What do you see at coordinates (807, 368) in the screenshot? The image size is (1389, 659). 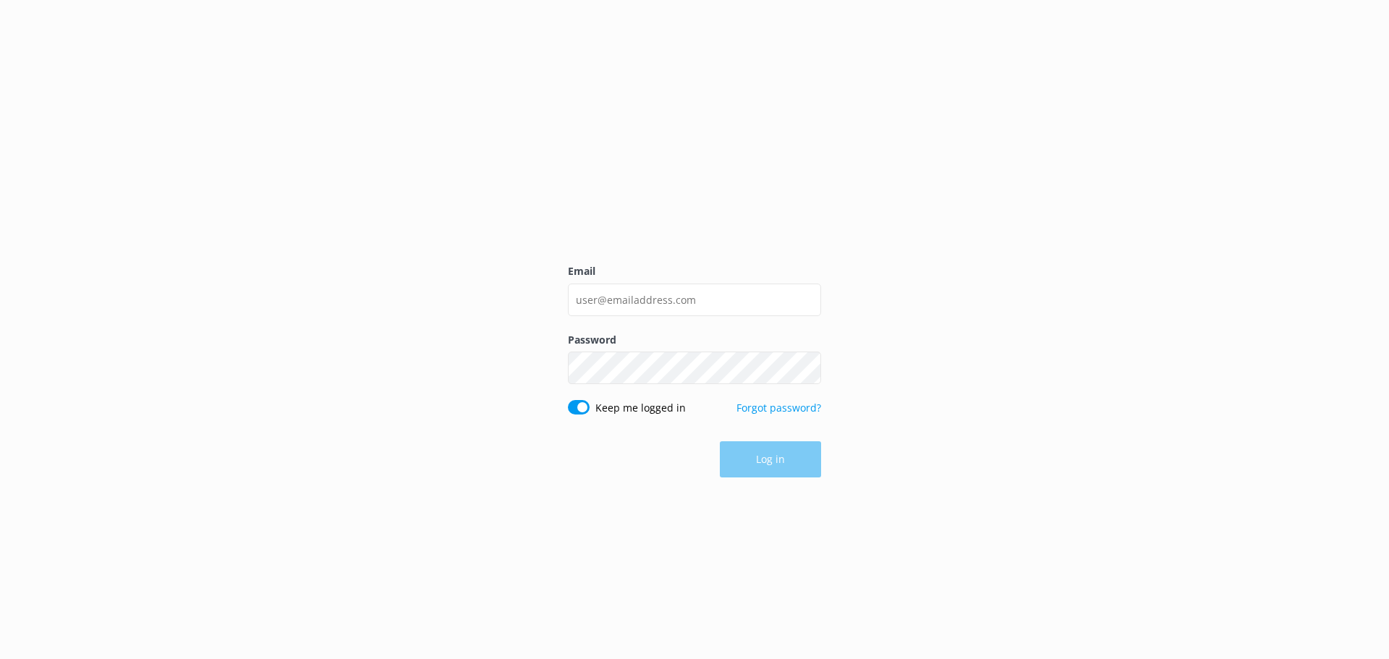 I see `button: Show password` at bounding box center [807, 368].